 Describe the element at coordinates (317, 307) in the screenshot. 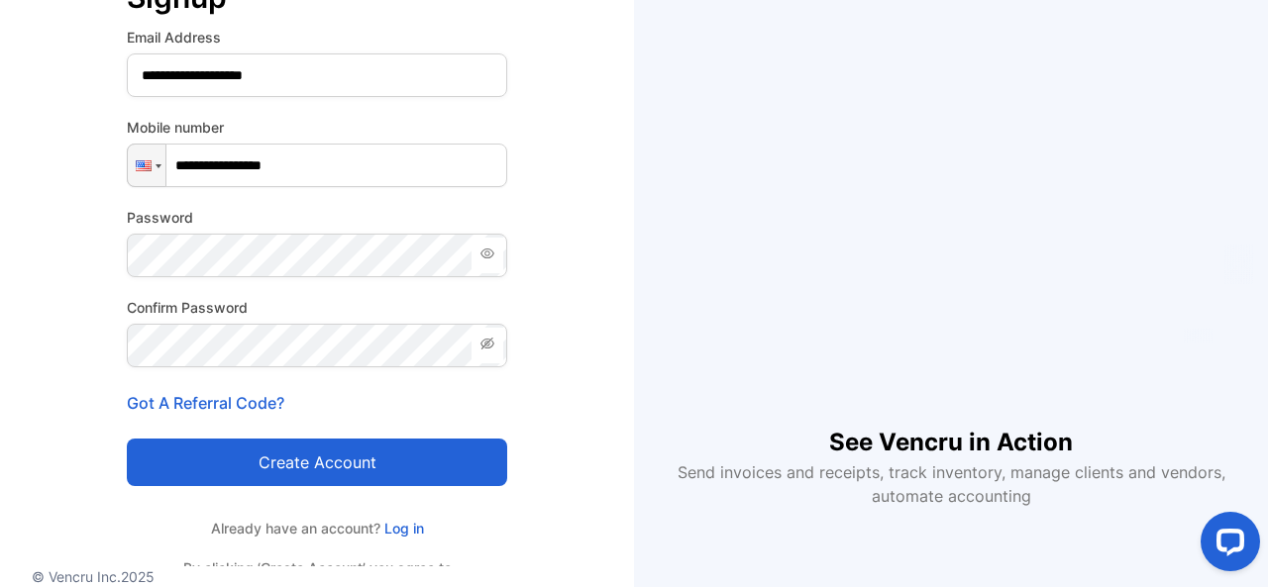

I see `label: Confirm Password` at that location.